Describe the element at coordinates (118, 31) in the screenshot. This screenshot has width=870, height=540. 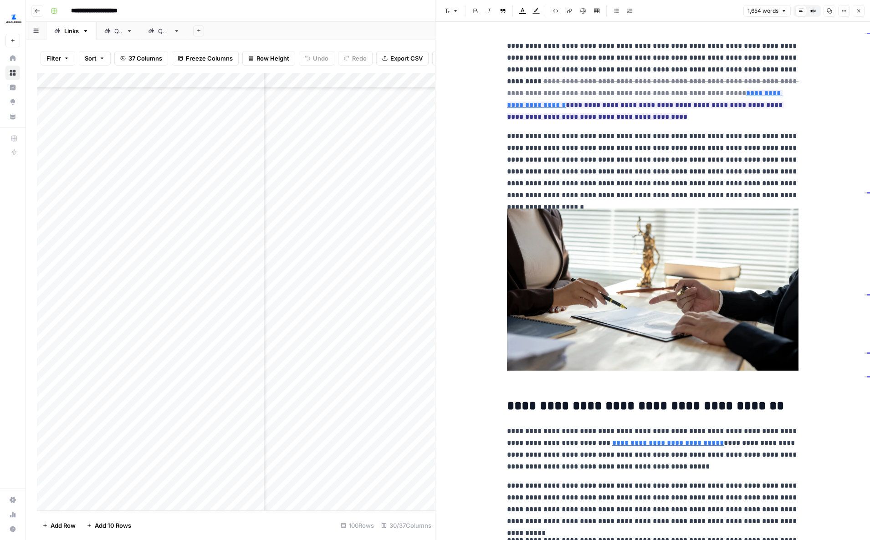
I see `a: QA` at that location.